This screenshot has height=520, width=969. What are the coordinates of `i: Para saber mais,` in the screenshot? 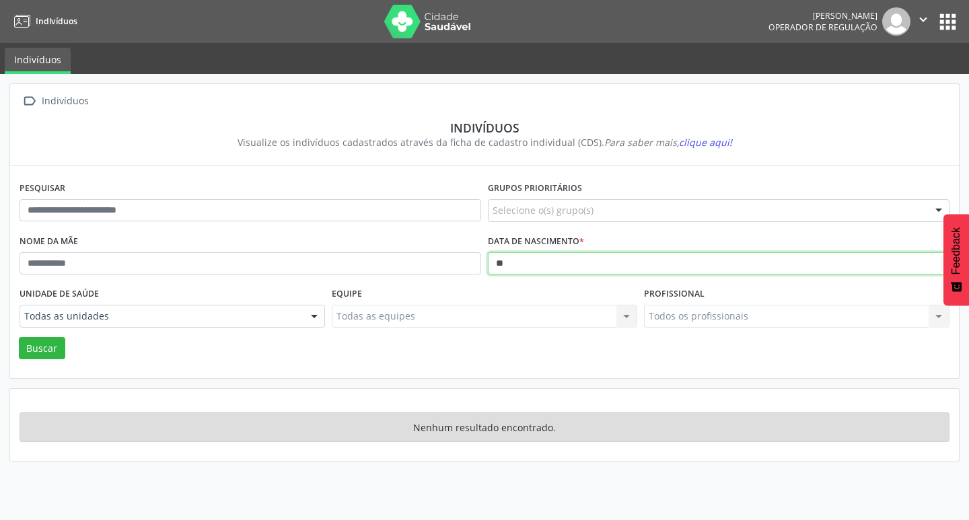 It's located at (668, 142).